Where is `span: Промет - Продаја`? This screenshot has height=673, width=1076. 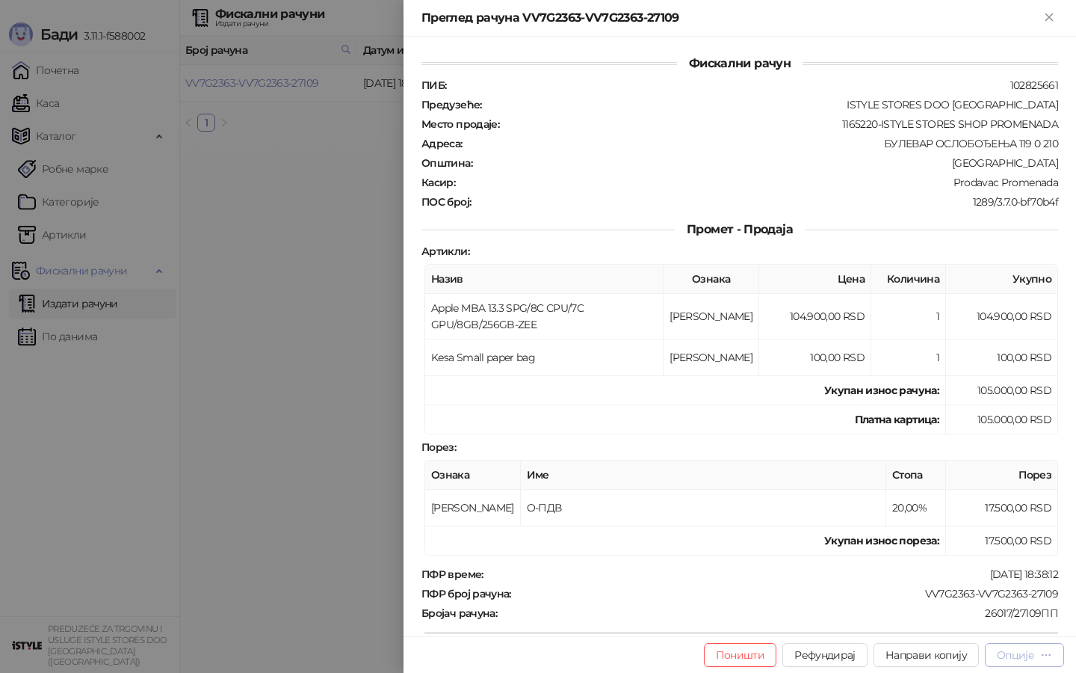 span: Промет - Продаја is located at coordinates (740, 229).